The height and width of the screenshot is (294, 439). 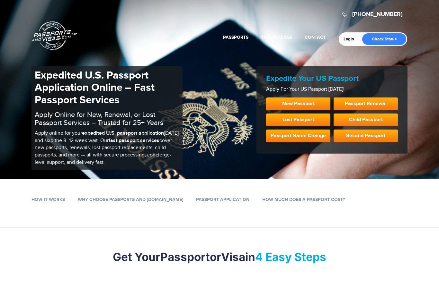 I want to click on a: How it works, so click(x=48, y=200).